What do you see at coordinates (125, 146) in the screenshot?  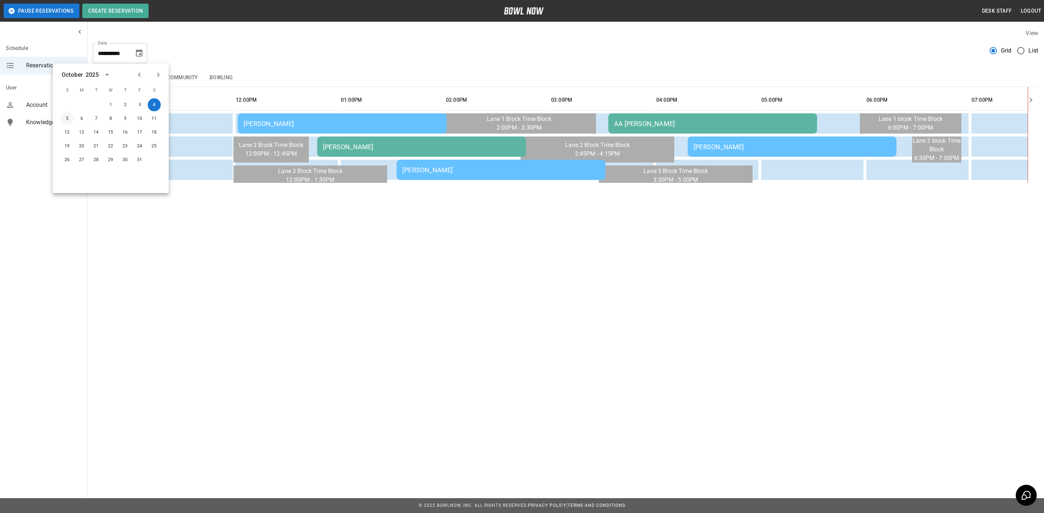 I see `button: Oct 23, 2025` at bounding box center [125, 146].